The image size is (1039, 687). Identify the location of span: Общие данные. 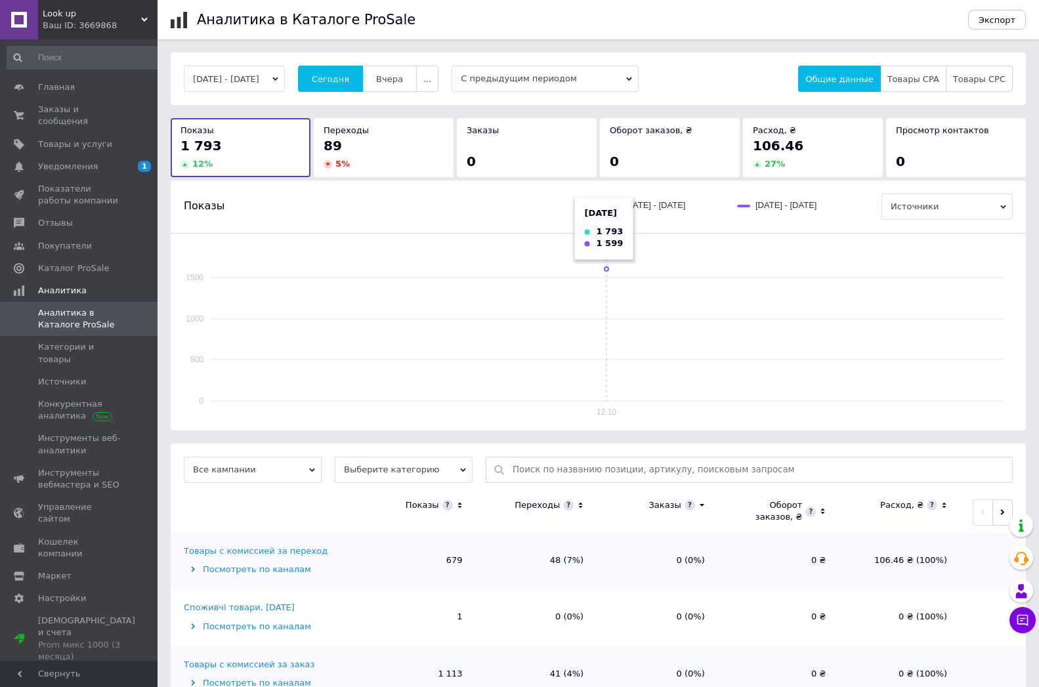
(839, 79).